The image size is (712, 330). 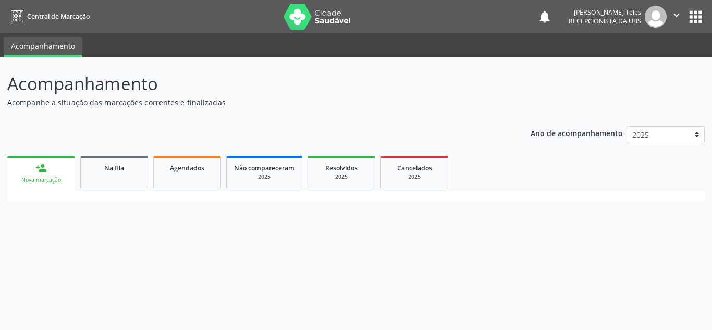 What do you see at coordinates (251, 102) in the screenshot?
I see `p: Acompanhe a situação das marcações correntes e finalizadas` at bounding box center [251, 102].